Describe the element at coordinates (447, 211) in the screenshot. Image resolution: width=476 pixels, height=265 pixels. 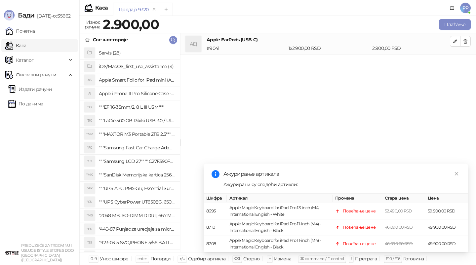
I see `td: 59.900,00 RSD` at that location.